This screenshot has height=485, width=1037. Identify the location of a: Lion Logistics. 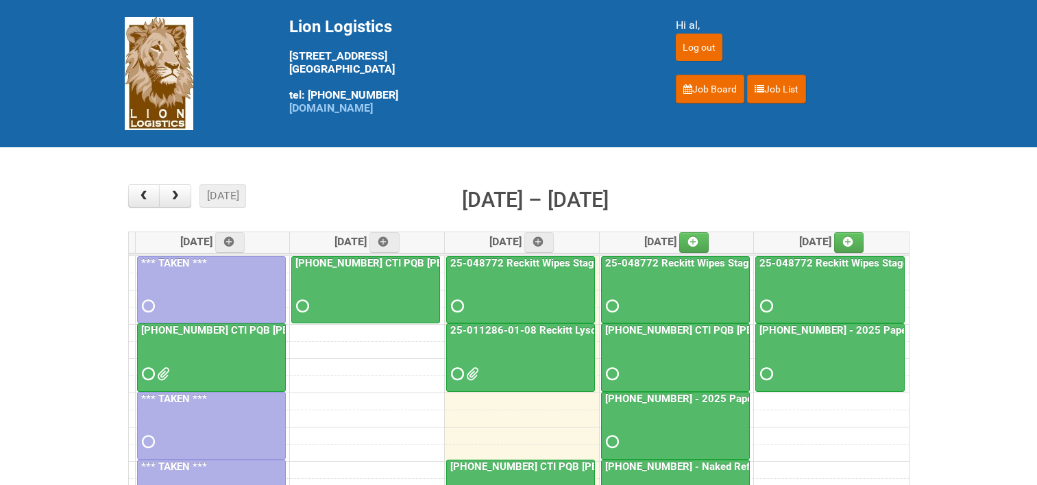
(159, 73).